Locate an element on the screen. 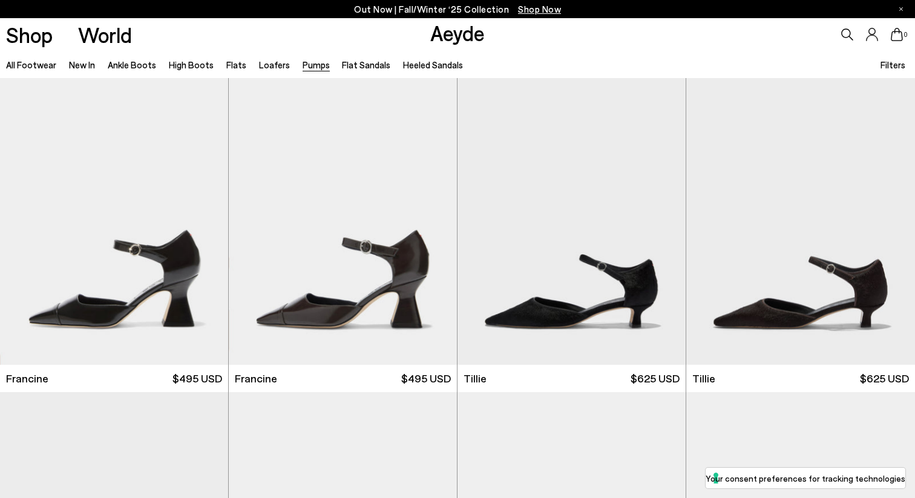  a: Shop is located at coordinates (29, 34).